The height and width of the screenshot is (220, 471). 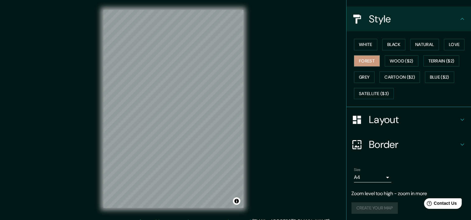 I want to click on label: Size, so click(x=357, y=170).